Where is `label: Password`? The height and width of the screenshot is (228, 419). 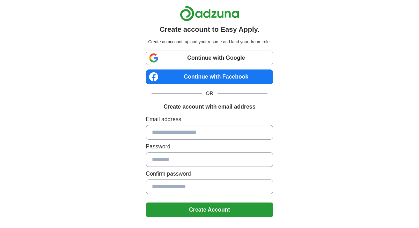
label: Password is located at coordinates (210, 147).